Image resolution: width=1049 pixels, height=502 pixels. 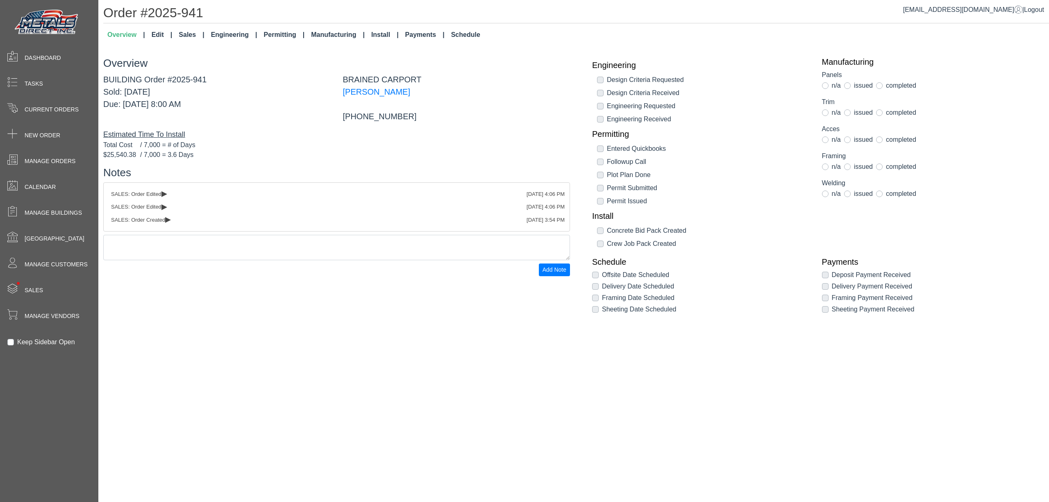 What do you see at coordinates (336, 220) in the screenshot?
I see `div: SALES: Order Created` at bounding box center [336, 220].